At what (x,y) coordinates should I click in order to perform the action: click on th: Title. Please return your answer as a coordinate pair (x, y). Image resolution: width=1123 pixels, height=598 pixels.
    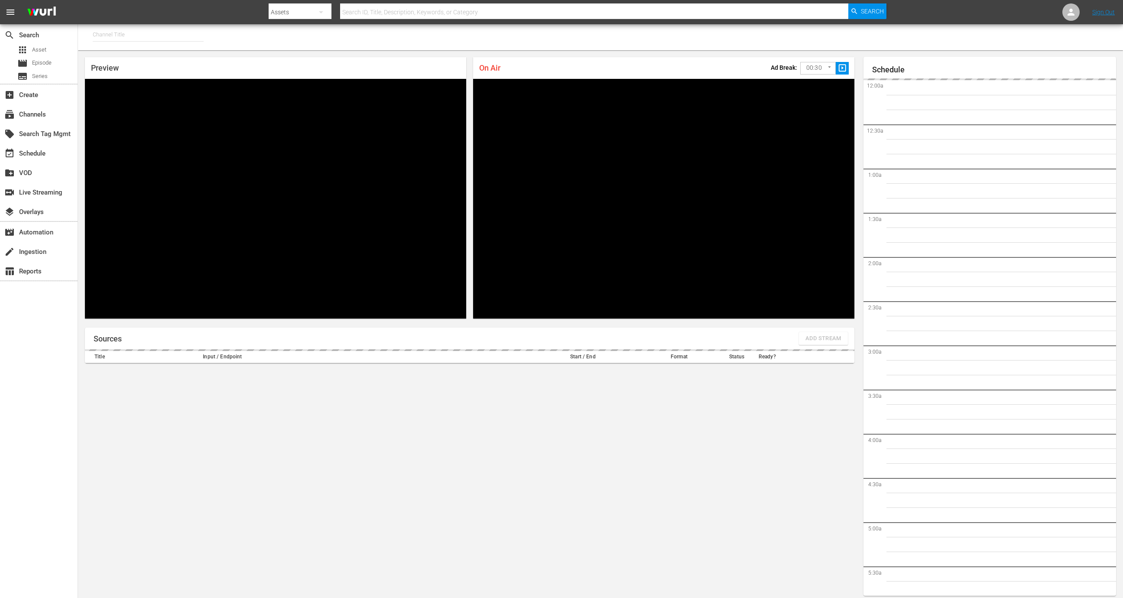
    Looking at the image, I should click on (143, 357).